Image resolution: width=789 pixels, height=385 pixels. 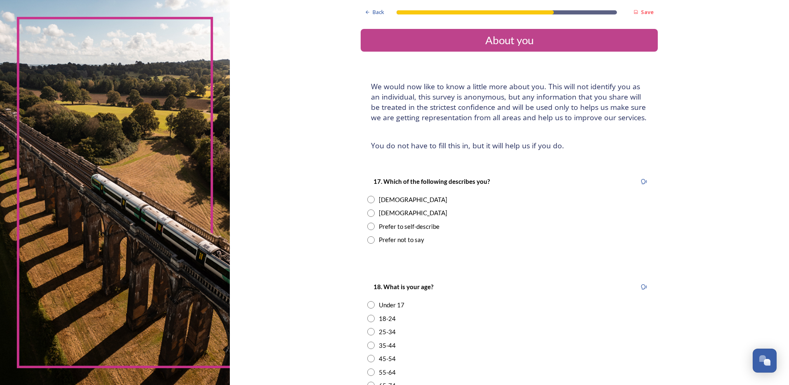 I want to click on strong: 18. What is your age?, so click(x=403, y=286).